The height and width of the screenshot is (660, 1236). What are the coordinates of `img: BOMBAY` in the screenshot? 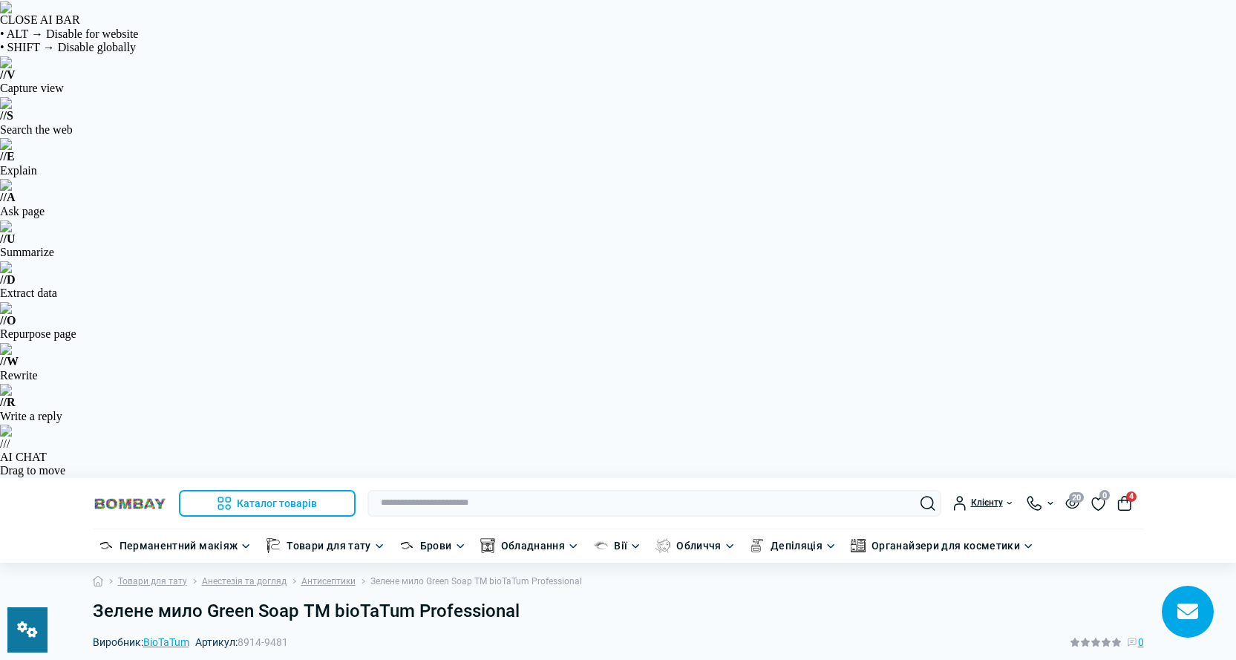 It's located at (130, 503).